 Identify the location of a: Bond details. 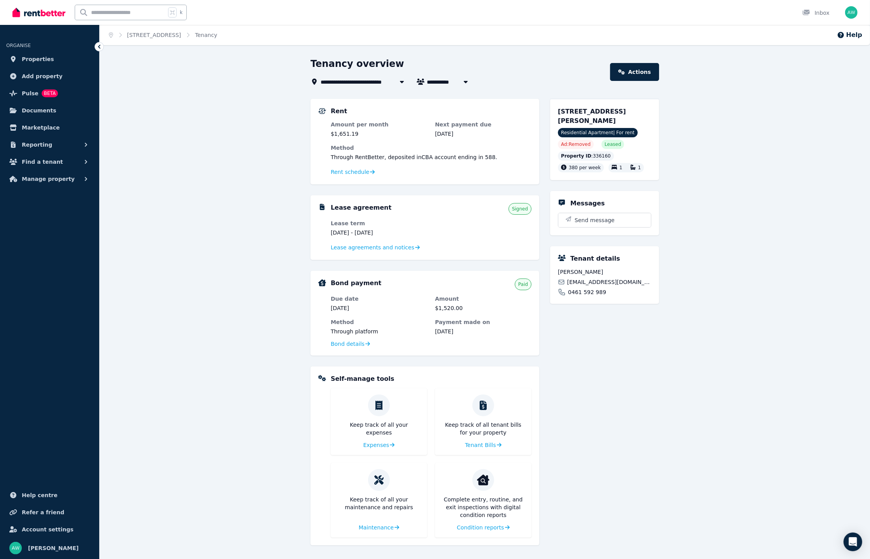
(350, 344).